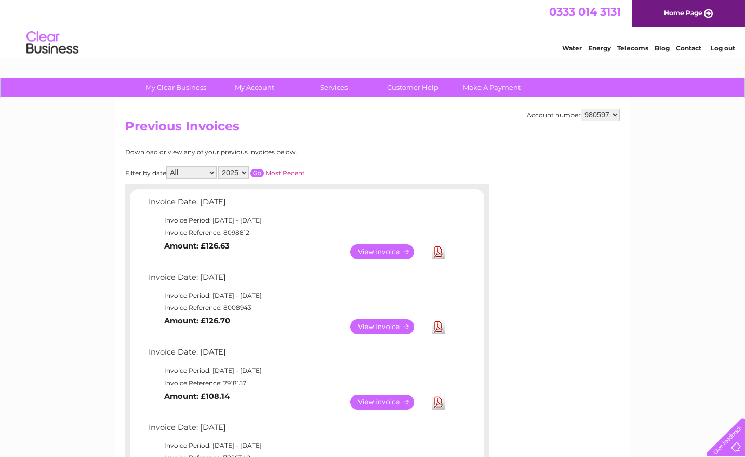 The image size is (745, 457). Describe the element at coordinates (372, 129) in the screenshot. I see `h2: Previous Invoices` at that location.